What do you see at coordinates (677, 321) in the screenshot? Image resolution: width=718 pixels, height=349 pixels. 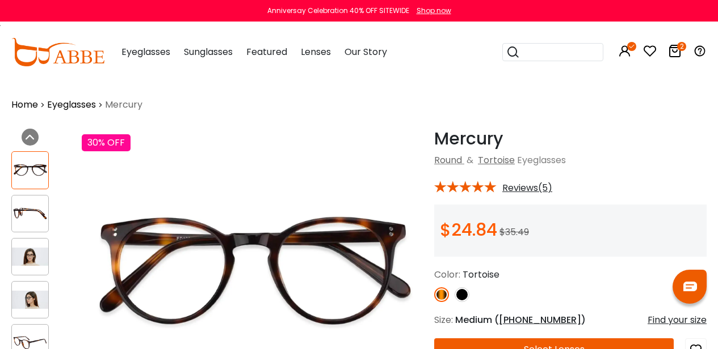 I see `div: Find your size` at bounding box center [677, 321].